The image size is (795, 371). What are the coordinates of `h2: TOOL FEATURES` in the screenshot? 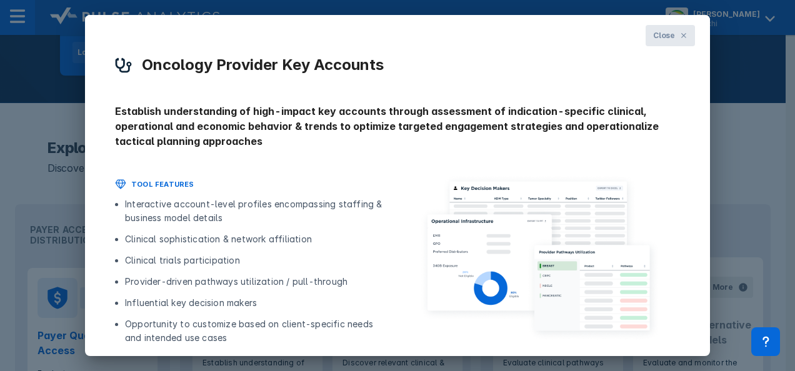 It's located at (162, 184).